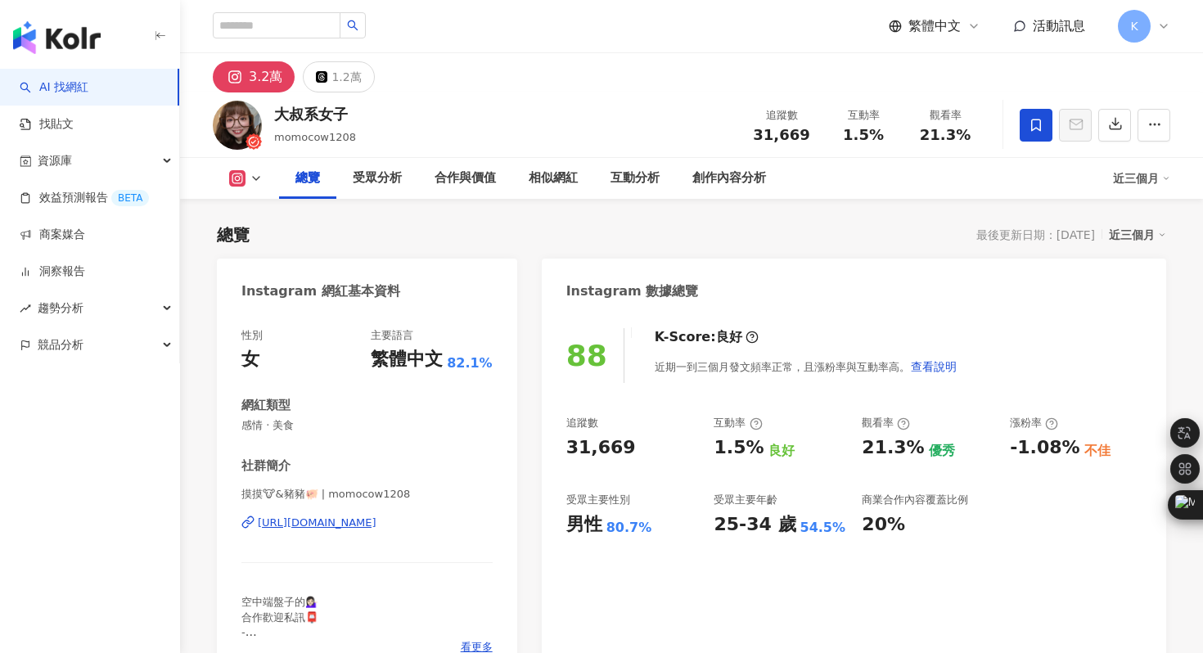 Image resolution: width=1203 pixels, height=653 pixels. Describe the element at coordinates (629, 528) in the screenshot. I see `div: 80.7%` at that location.